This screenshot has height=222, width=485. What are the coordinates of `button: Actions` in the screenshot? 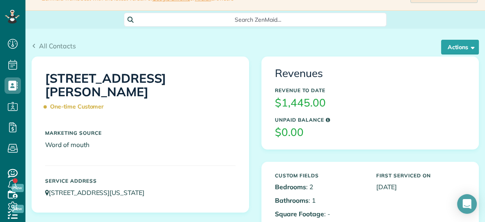 It's located at (460, 47).